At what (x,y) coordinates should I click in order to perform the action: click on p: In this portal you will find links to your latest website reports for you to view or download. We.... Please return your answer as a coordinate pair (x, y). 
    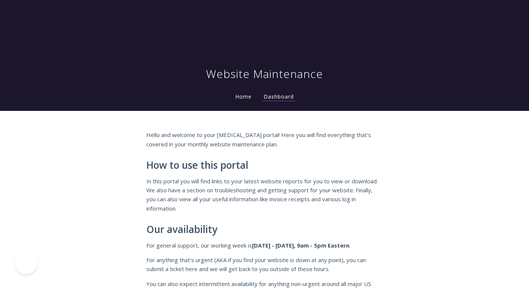
    Looking at the image, I should click on (265, 195).